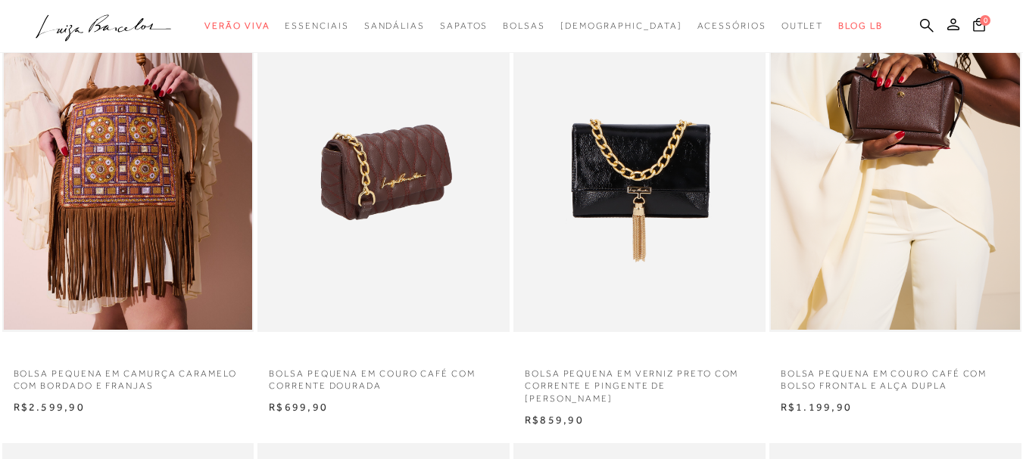  What do you see at coordinates (860, 26) in the screenshot?
I see `a: BLOG LB` at bounding box center [860, 26].